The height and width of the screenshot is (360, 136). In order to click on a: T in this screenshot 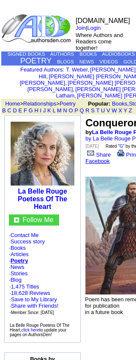, I will do `click(98, 110)`.